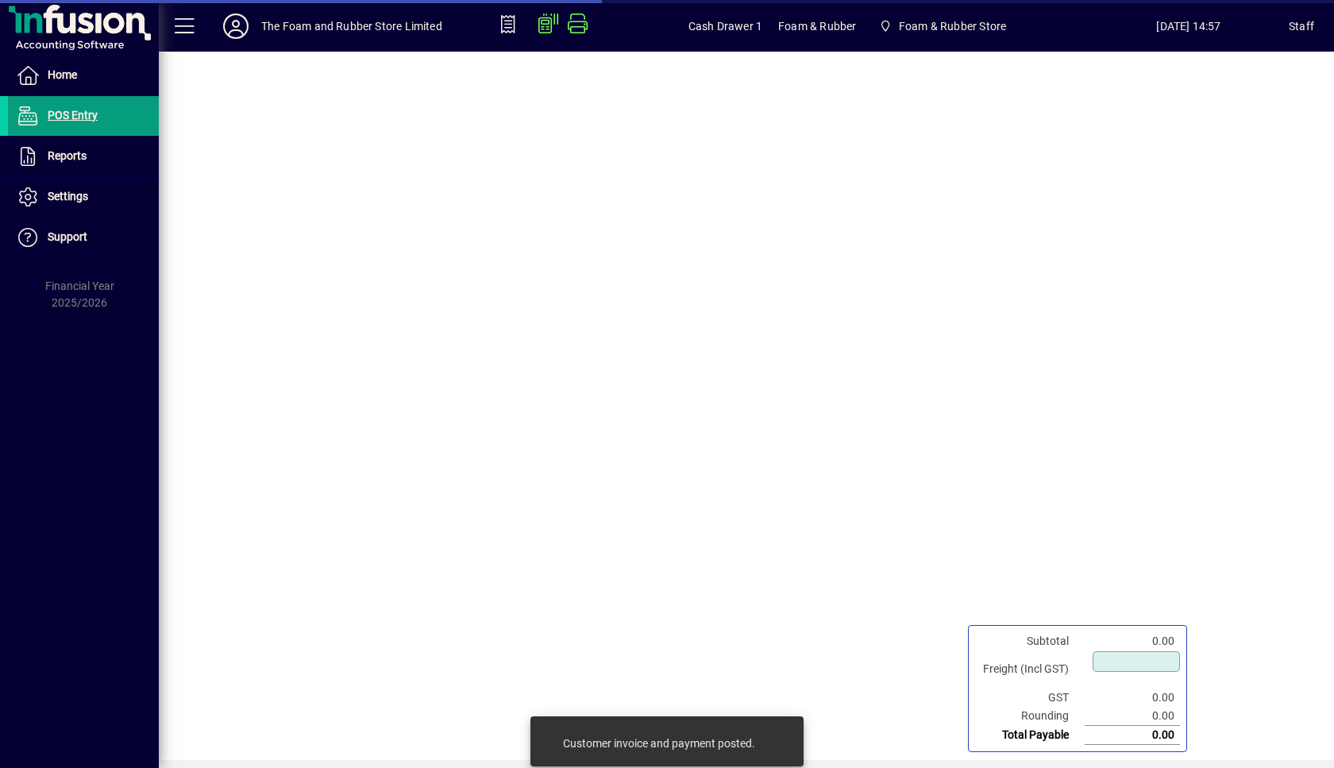 This screenshot has height=768, width=1334. What do you see at coordinates (725, 26) in the screenshot?
I see `span: Cash Drawer 1` at bounding box center [725, 26].